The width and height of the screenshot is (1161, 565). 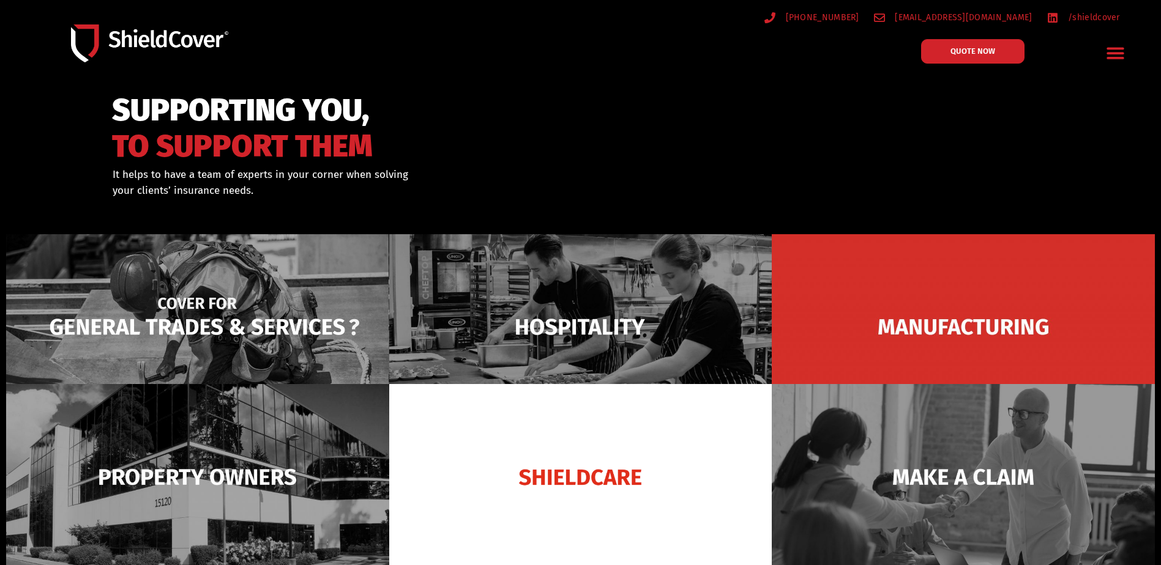 I want to click on span: QUOTE NOW, so click(x=972, y=51).